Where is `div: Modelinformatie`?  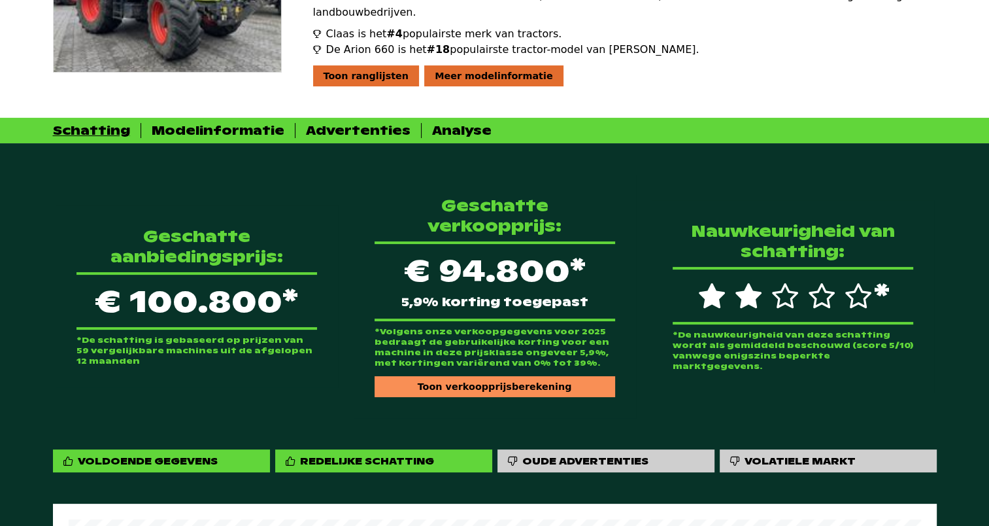 div: Modelinformatie is located at coordinates (218, 130).